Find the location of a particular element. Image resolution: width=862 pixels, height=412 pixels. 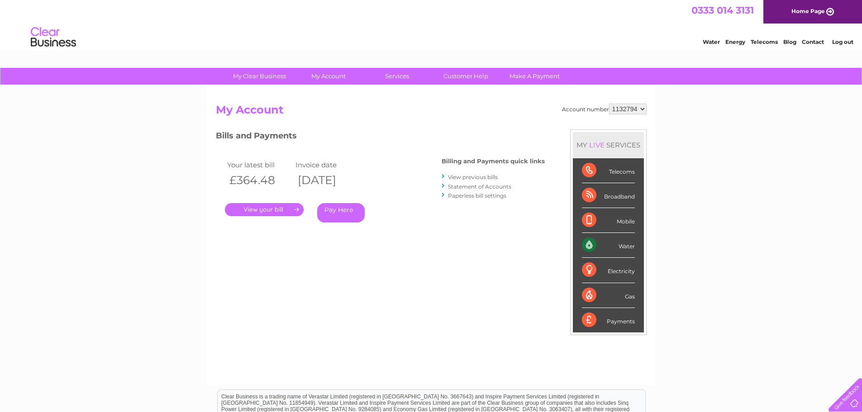

h3: Bills and Payments is located at coordinates (380, 137).